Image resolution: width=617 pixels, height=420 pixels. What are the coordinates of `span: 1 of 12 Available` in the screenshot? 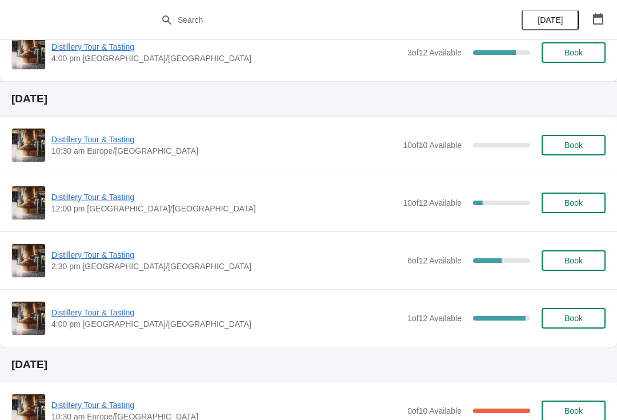 It's located at (434, 318).